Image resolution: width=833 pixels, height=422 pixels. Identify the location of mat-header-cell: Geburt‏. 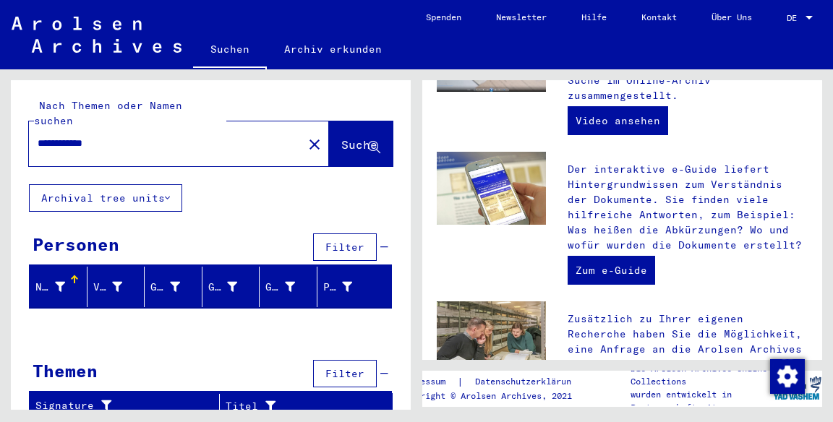
(231, 287).